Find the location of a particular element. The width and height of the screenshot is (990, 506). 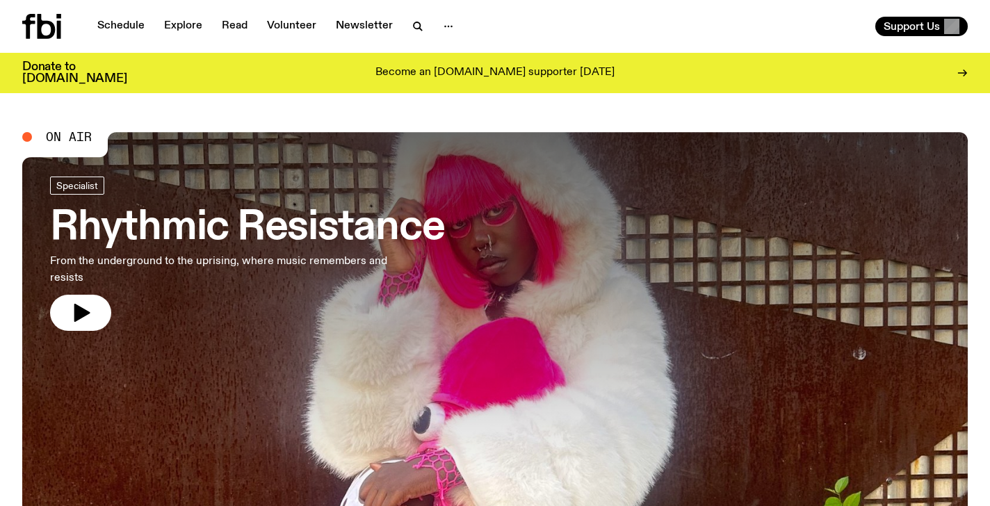

span: On Air is located at coordinates (69, 137).